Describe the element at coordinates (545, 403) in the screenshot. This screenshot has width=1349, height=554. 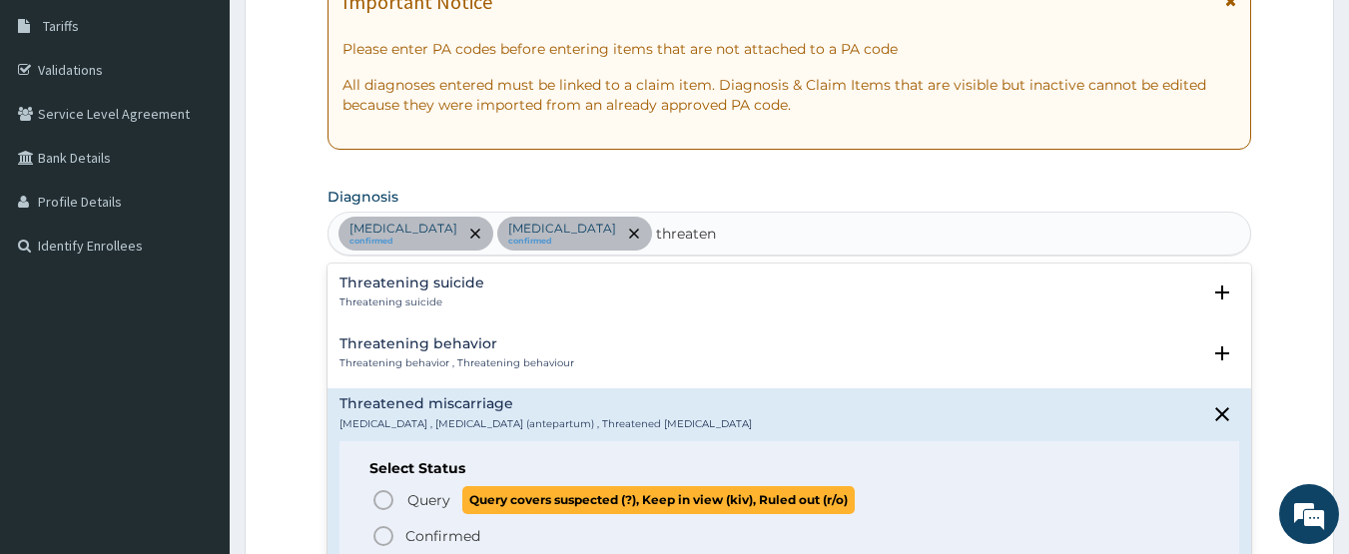
I see `h4: Threatened miscarriage` at that location.